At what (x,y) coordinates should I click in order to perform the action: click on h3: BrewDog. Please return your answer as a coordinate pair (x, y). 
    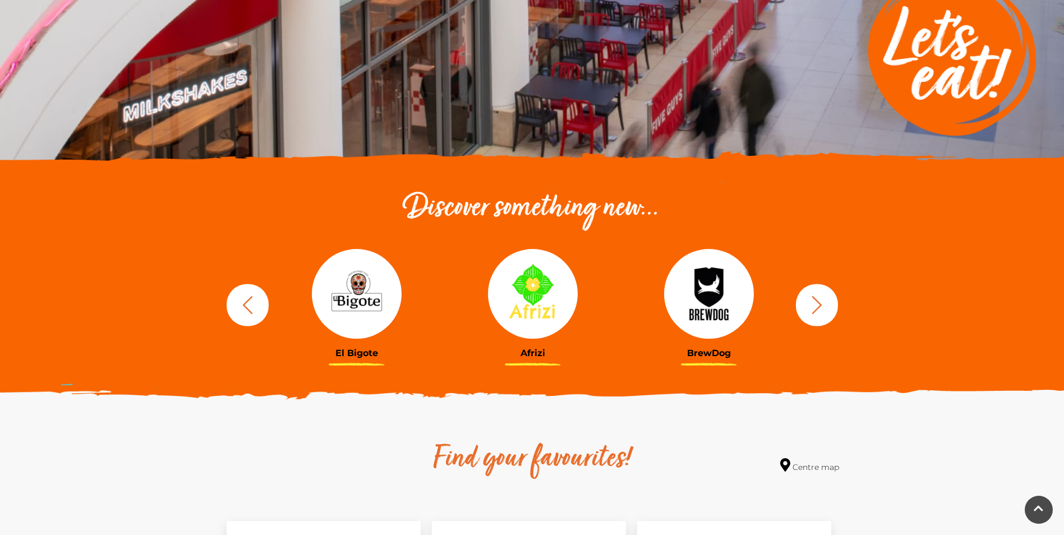
    Looking at the image, I should click on (709, 353).